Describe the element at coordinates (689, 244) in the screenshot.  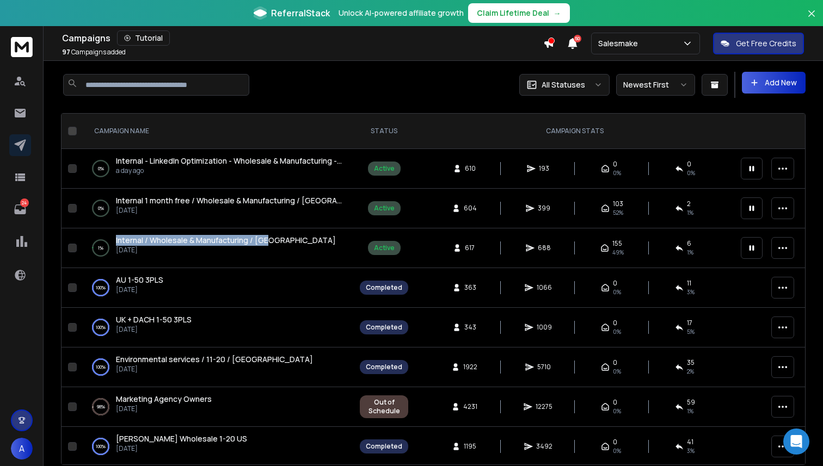
I see `span: 6` at that location.